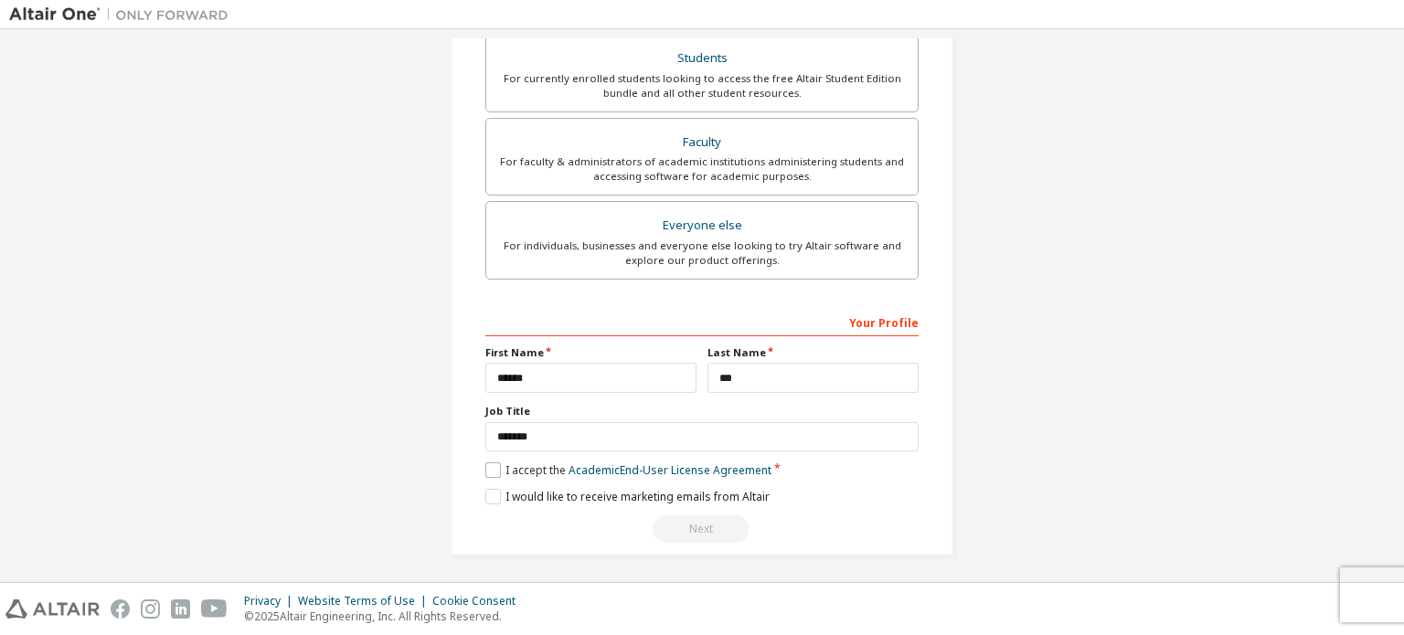 Image resolution: width=1404 pixels, height=635 pixels. What do you see at coordinates (702, 322) in the screenshot?
I see `div: Your Profile` at bounding box center [702, 322].